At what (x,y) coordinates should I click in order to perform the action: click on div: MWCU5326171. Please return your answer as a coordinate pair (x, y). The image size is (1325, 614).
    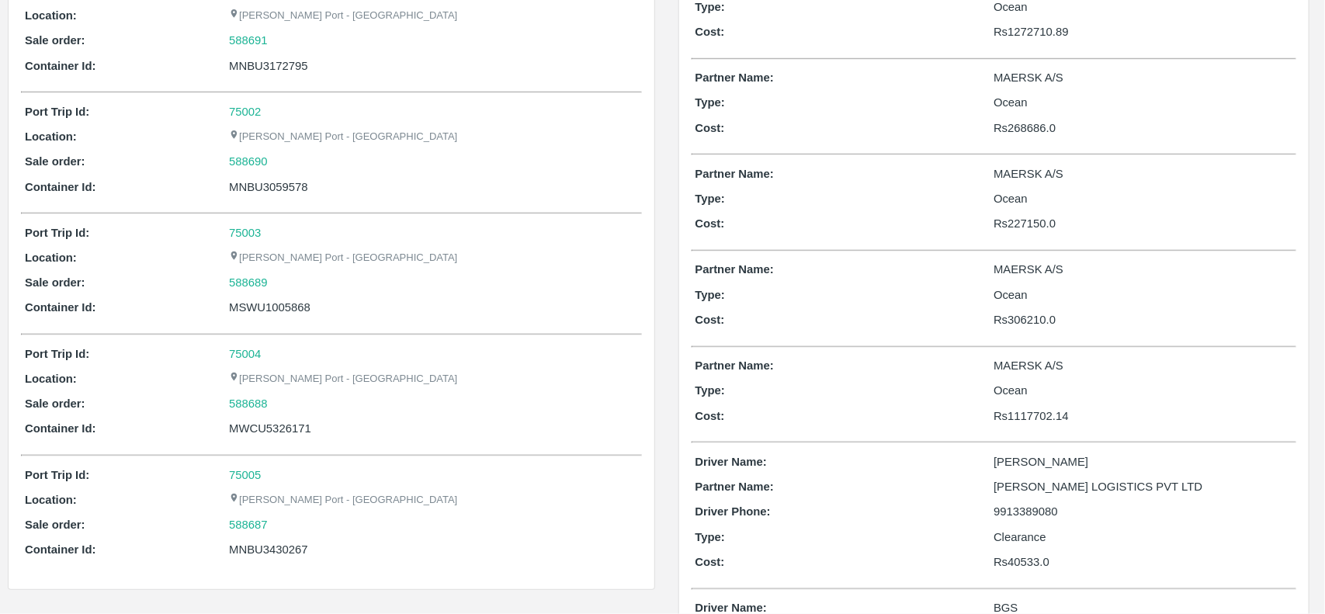
    Looking at the image, I should click on (433, 429).